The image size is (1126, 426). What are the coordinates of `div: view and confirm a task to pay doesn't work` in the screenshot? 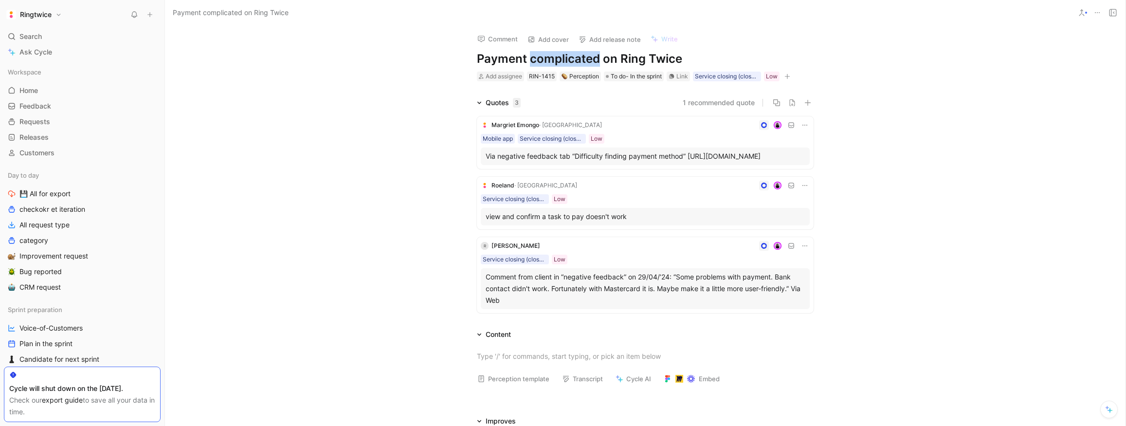 It's located at (645, 217).